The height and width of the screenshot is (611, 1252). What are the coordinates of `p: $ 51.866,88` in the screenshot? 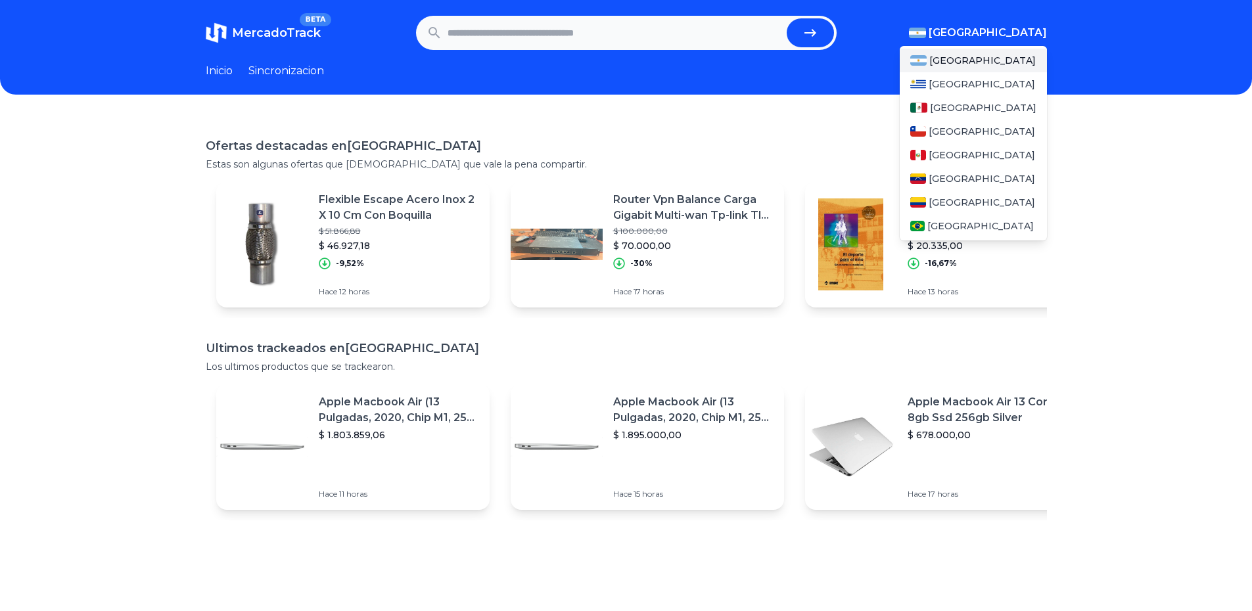 It's located at (399, 231).